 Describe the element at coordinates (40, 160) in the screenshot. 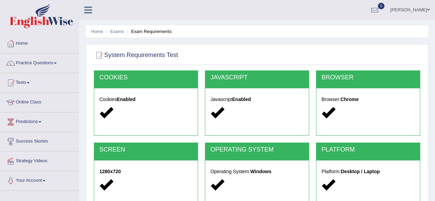

I see `a: Strategy Videos` at that location.